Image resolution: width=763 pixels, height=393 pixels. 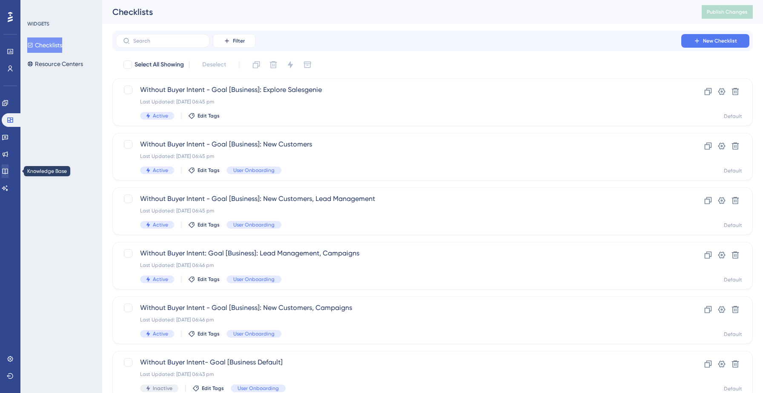 I want to click on span: Select All Showing, so click(x=159, y=65).